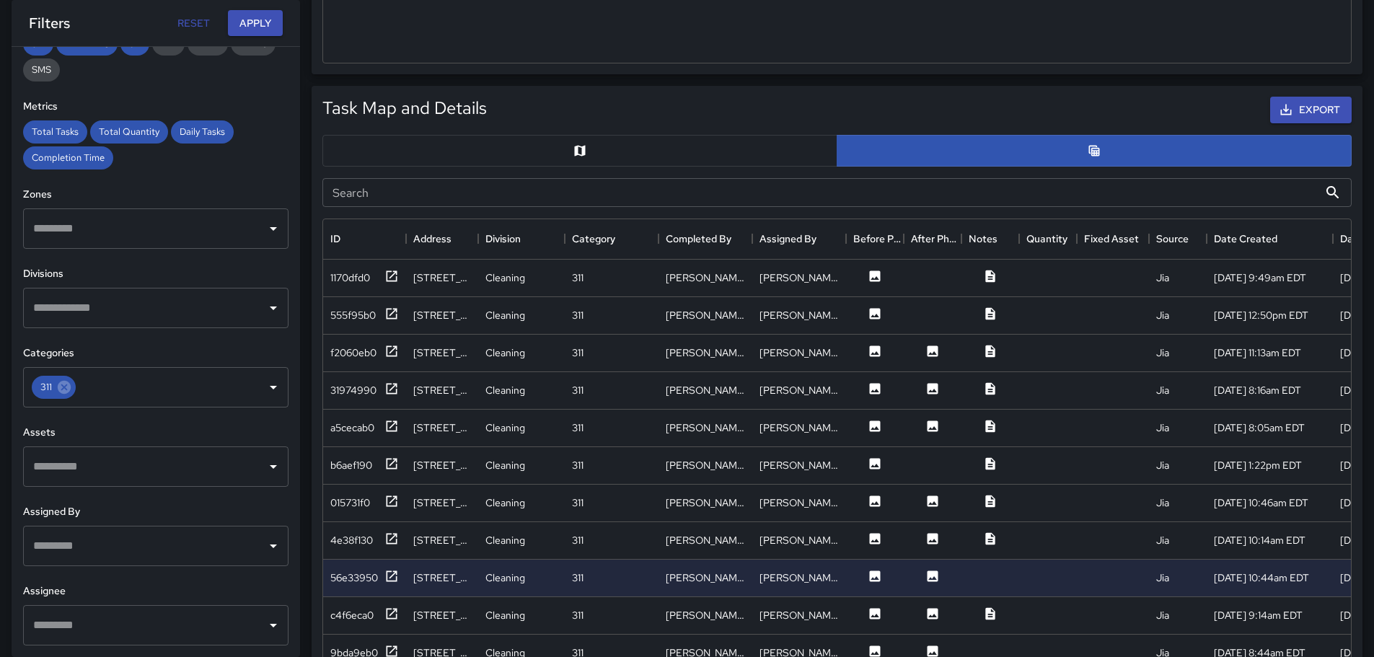 The image size is (1374, 657). Describe the element at coordinates (1257, 353) in the screenshot. I see `div: 8/12/2025, 11:13am EDT` at that location.